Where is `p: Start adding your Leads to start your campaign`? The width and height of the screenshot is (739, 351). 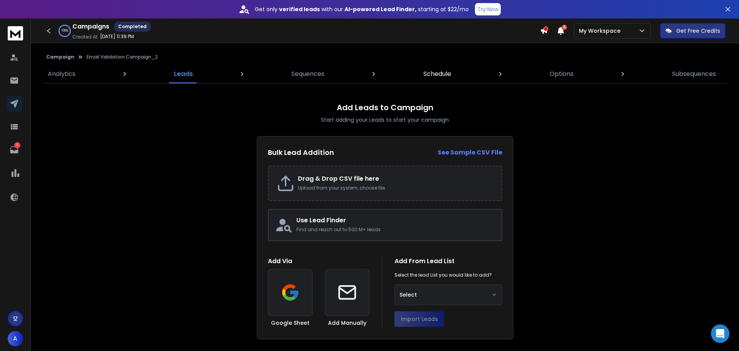
p: Start adding your Leads to start your campaign is located at coordinates (385, 120).